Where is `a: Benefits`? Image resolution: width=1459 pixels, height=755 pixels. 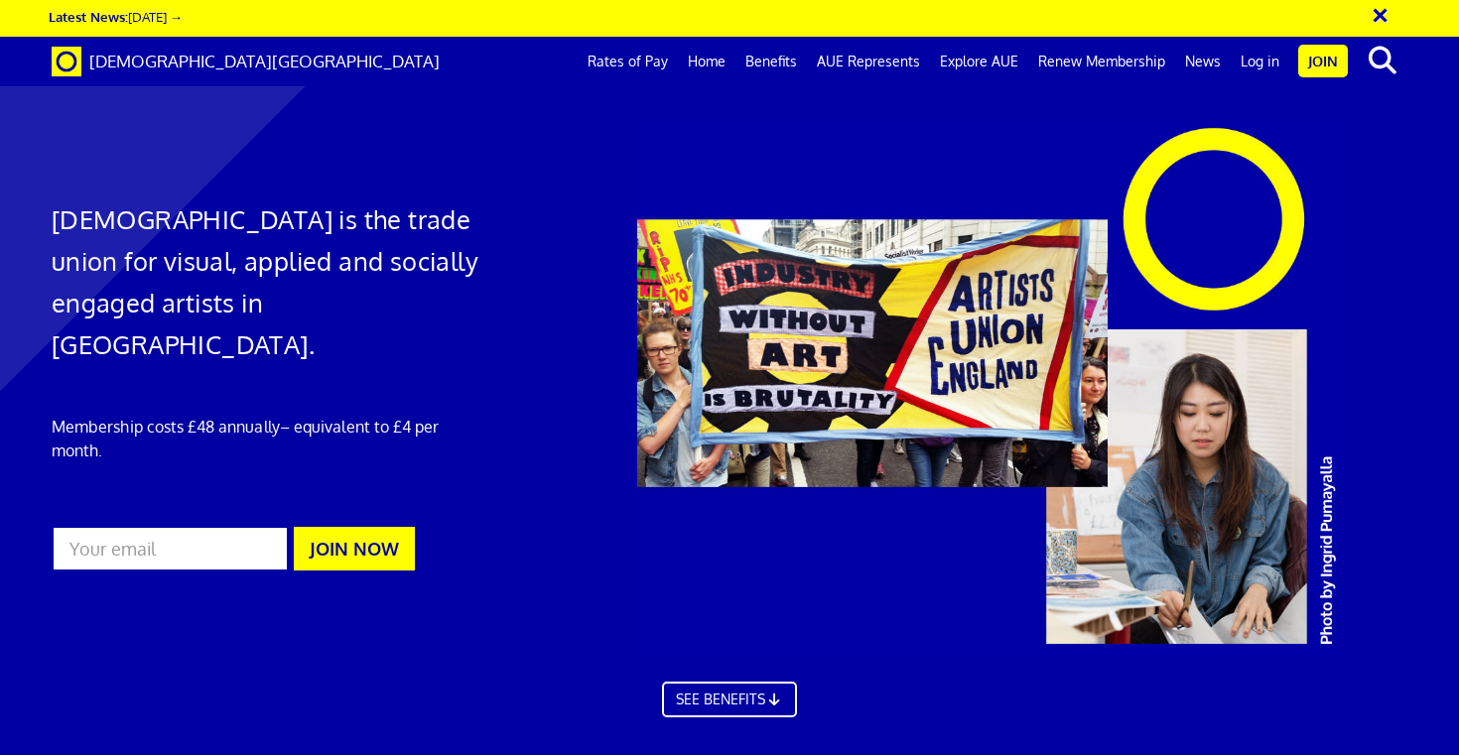
a: Benefits is located at coordinates (771, 62).